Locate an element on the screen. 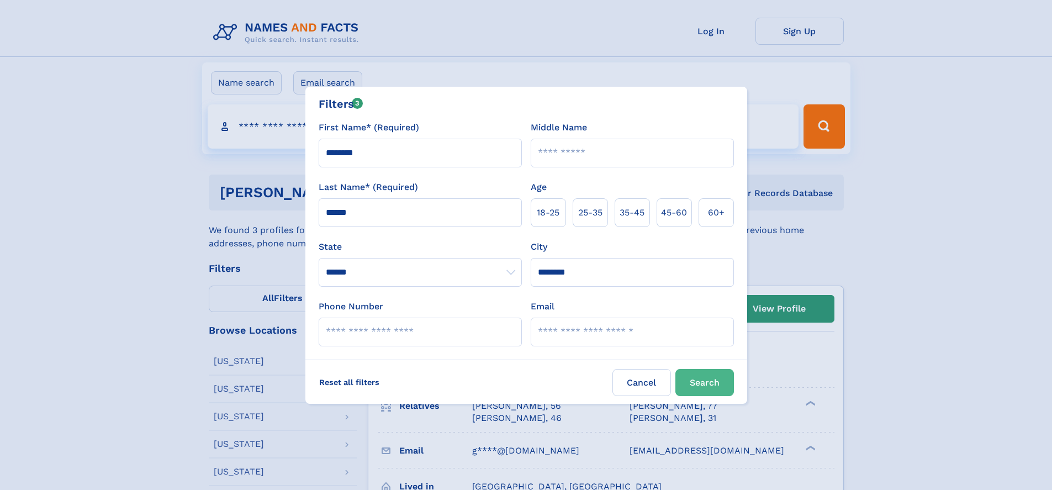 The height and width of the screenshot is (490, 1052). label: City is located at coordinates (539, 247).